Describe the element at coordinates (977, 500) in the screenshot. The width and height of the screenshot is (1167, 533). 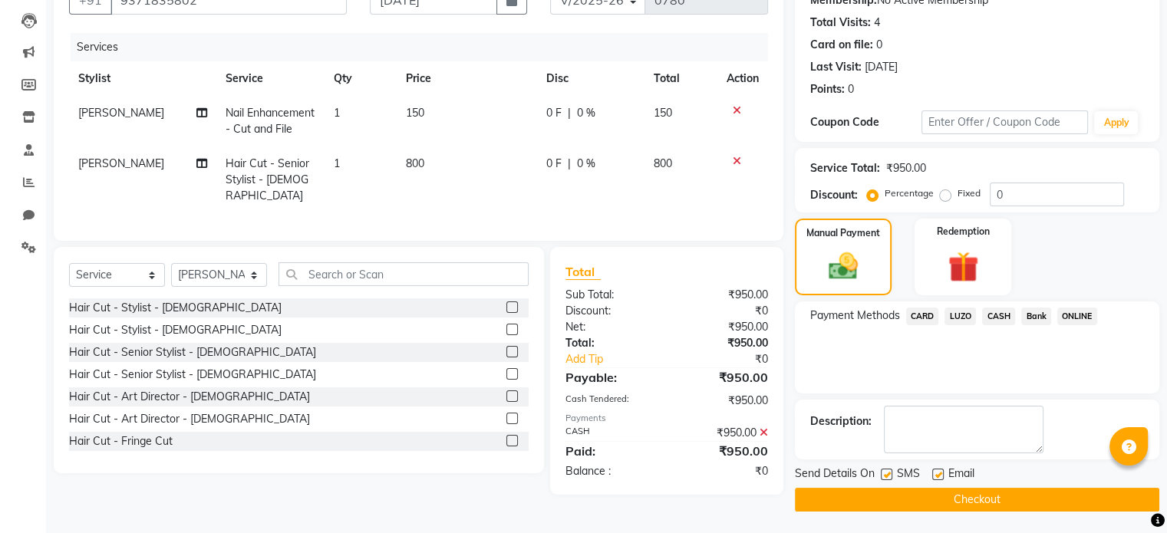
I see `button: Checkout` at that location.